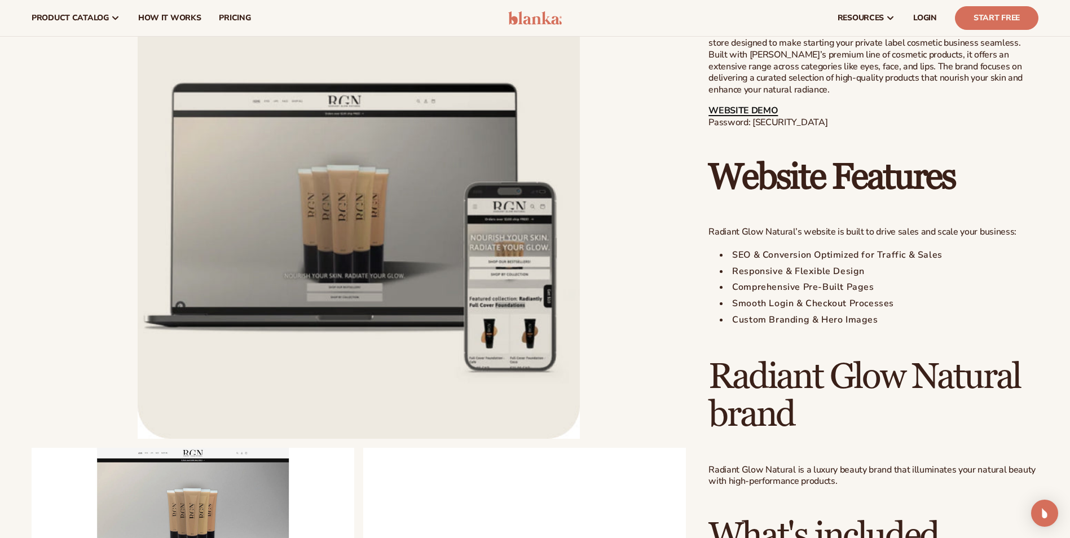  I want to click on p: Radiant Glow Natural is a luxury beauty brand that illuminates your natural beauty with high-perf..., so click(873, 476).